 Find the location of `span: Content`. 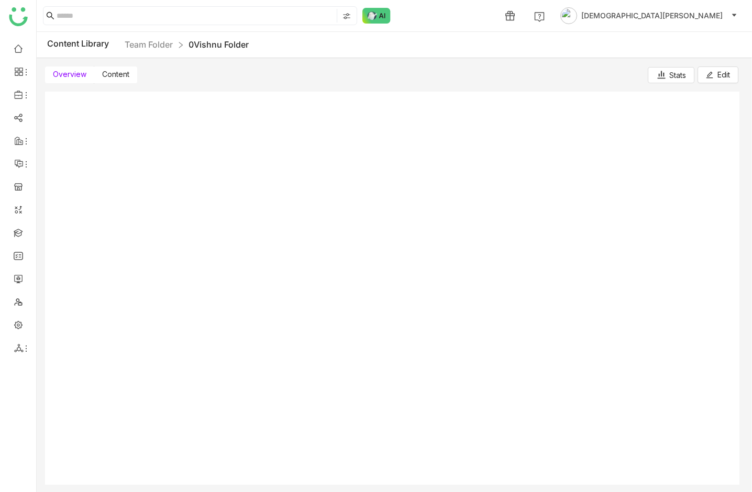

span: Content is located at coordinates (116, 74).